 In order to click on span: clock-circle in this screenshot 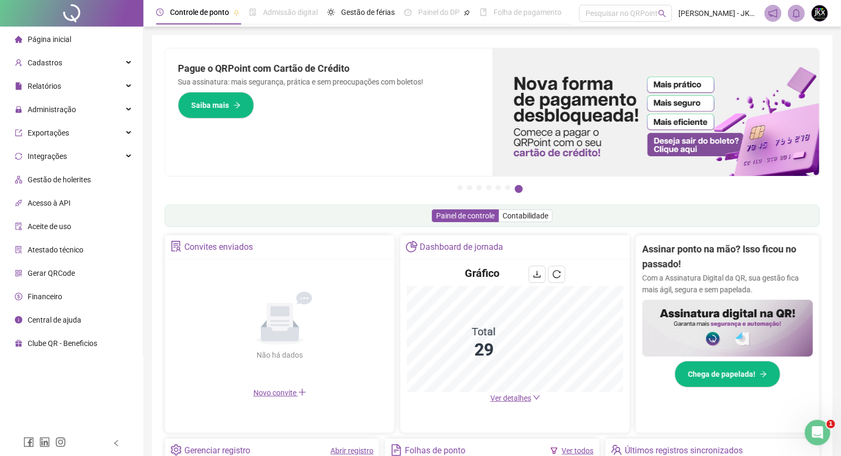, I will do `click(160, 12)`.